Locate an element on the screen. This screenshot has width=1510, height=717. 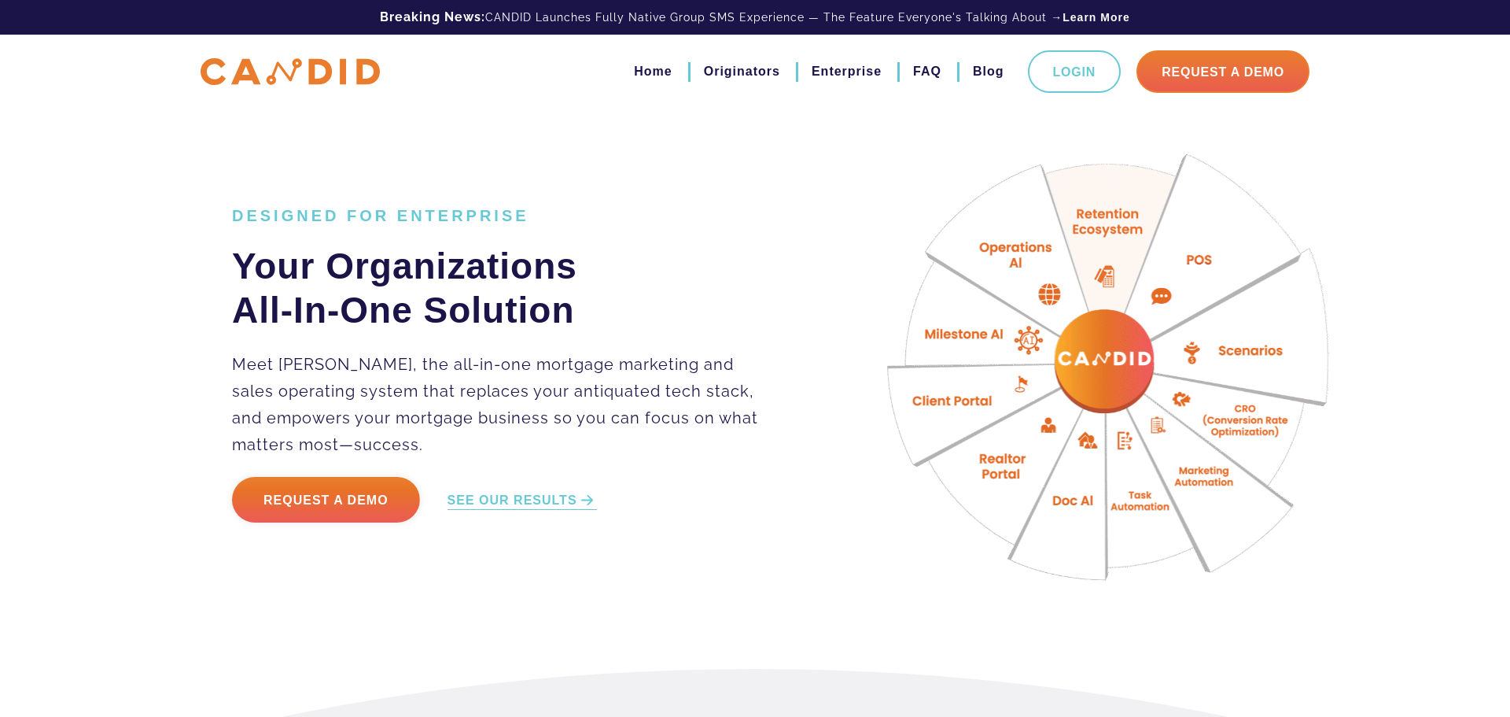
a: Enterprise is located at coordinates (846, 72).